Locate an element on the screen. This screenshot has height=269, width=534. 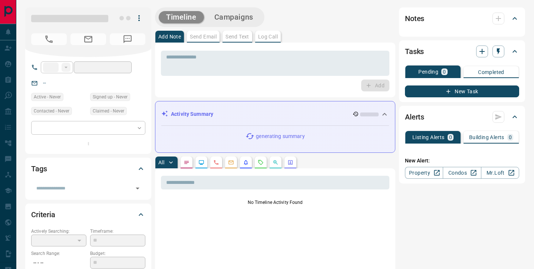
h2: Tags is located at coordinates (39, 169).